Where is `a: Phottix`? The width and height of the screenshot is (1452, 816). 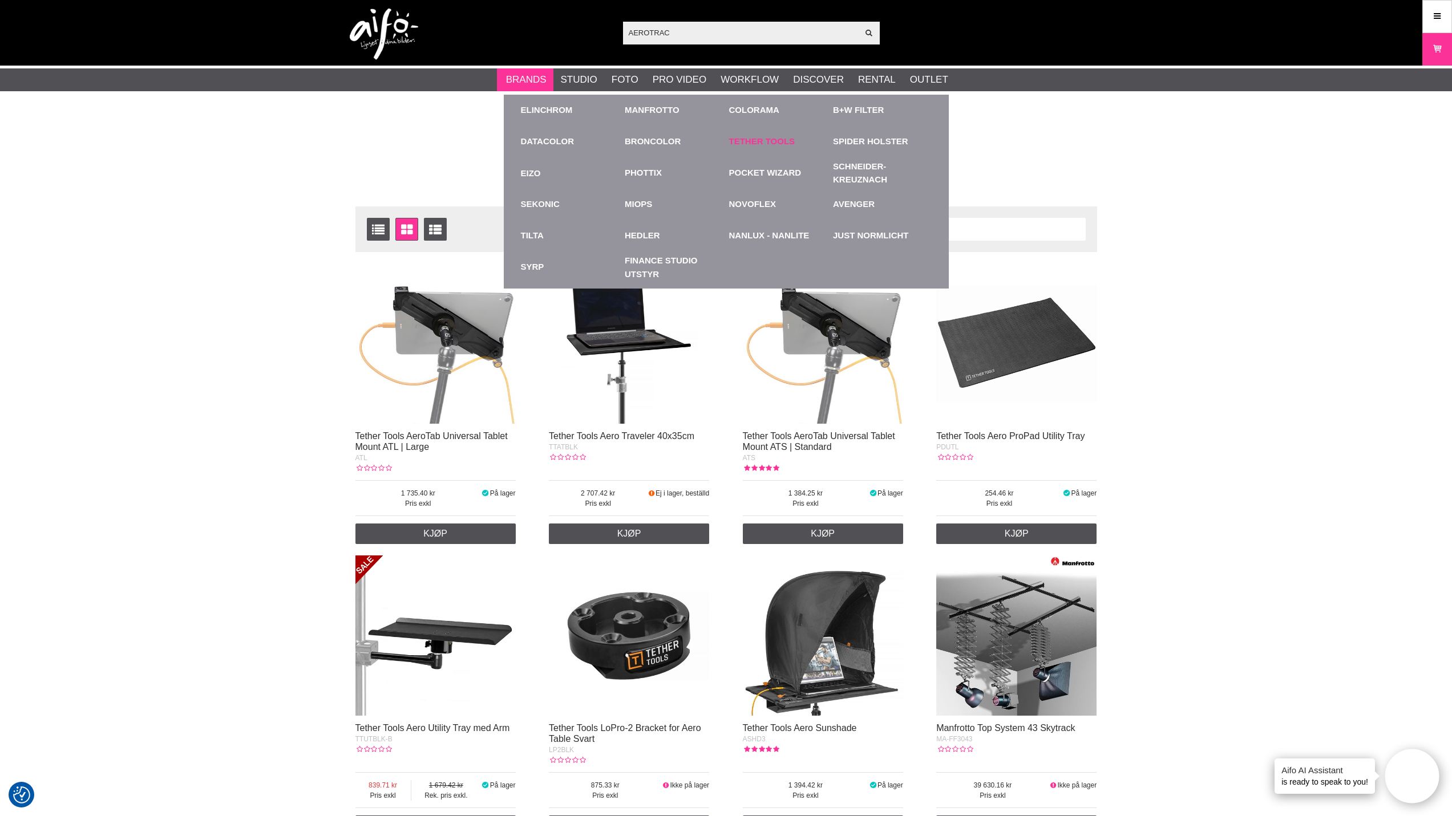 a: Phottix is located at coordinates (643, 173).